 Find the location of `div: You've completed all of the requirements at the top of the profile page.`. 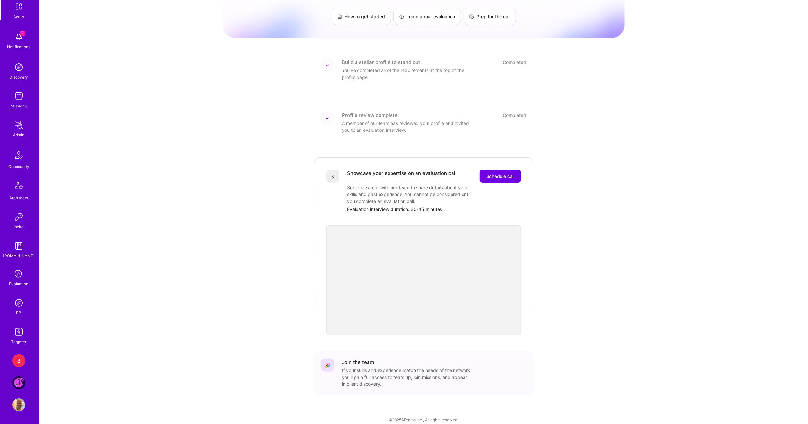

div: You've completed all of the requirements at the top of the profile page. is located at coordinates (407, 74).